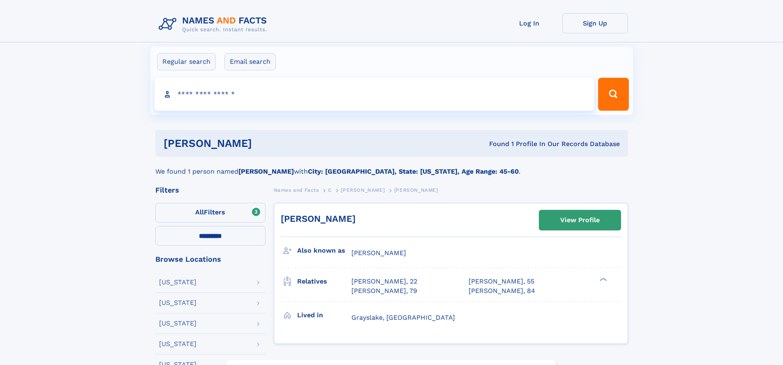  Describe the element at coordinates (186, 62) in the screenshot. I see `label: Regular search` at that location.